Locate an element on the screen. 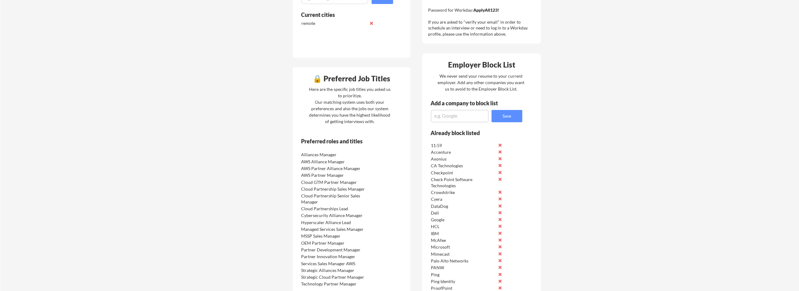  div: AWS Partner Alliance Manager is located at coordinates (333, 169).